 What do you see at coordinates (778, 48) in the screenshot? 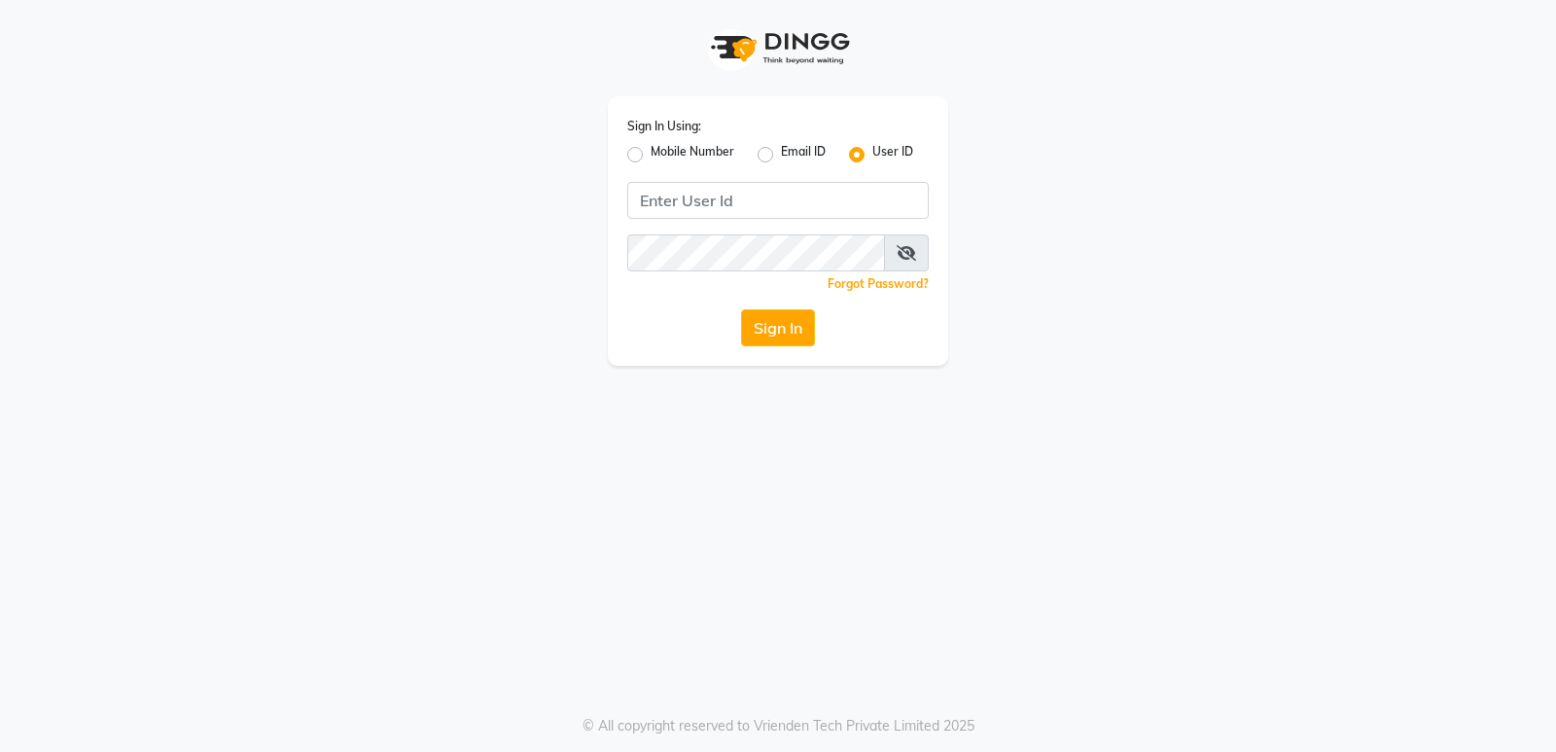
I see `img: logo1.svg` at bounding box center [778, 48].